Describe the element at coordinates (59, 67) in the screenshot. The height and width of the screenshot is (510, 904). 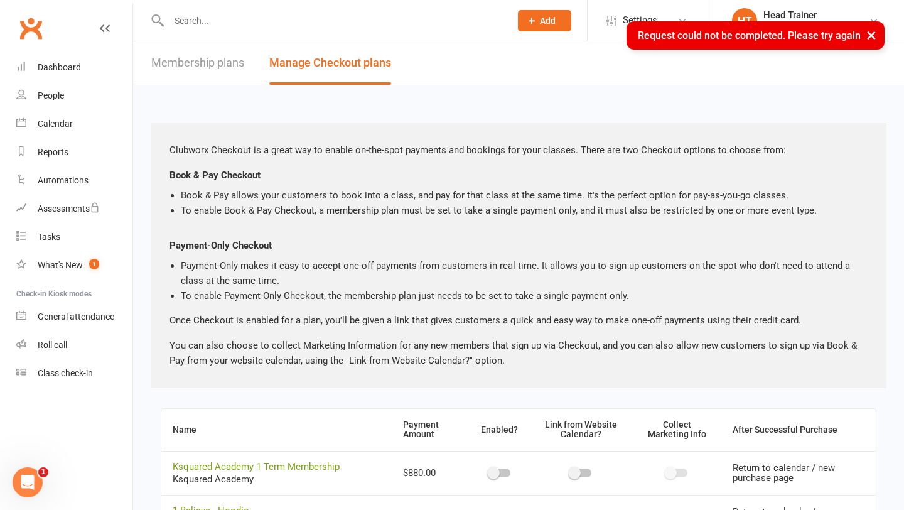
I see `div: Dashboard` at that location.